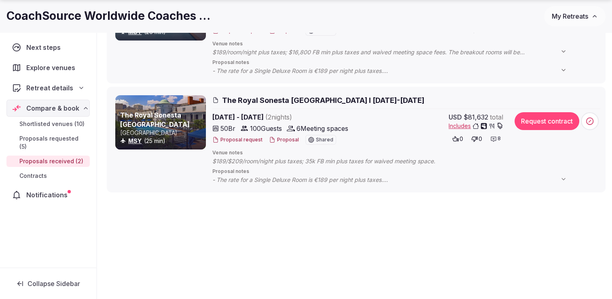 The height and width of the screenshot is (299, 612). What do you see at coordinates (476, 117) in the screenshot?
I see `span: $81,632` at bounding box center [476, 117].